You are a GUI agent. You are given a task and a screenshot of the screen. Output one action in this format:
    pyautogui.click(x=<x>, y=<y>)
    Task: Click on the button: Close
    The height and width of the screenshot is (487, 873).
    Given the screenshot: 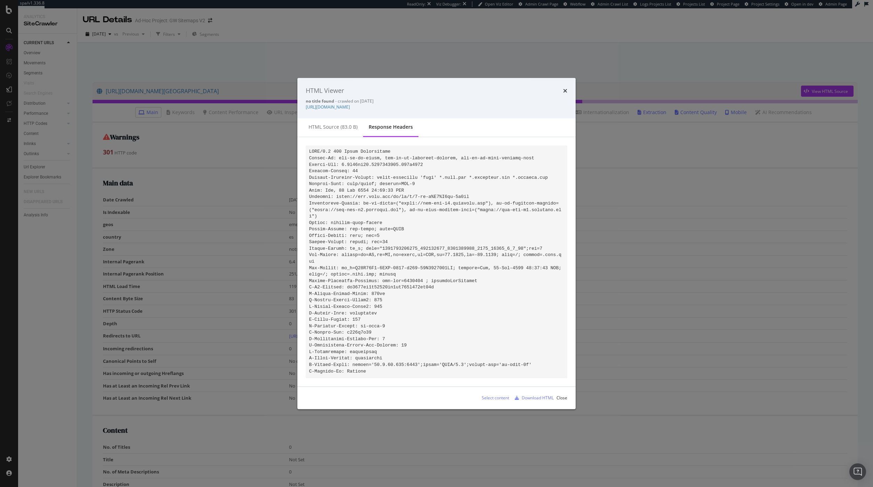 What is the action you would take?
    pyautogui.click(x=562, y=398)
    